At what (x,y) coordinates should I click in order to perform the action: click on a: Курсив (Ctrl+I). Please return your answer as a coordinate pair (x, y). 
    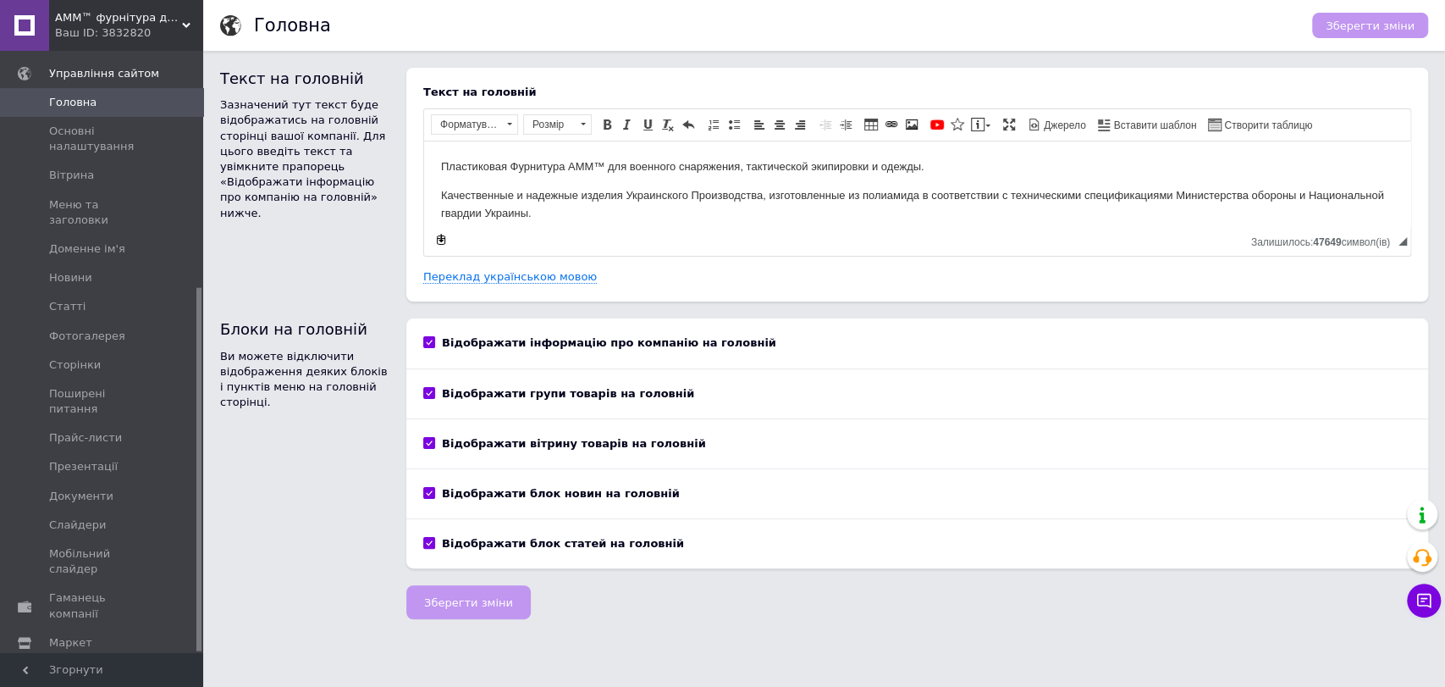
    Looking at the image, I should click on (627, 124).